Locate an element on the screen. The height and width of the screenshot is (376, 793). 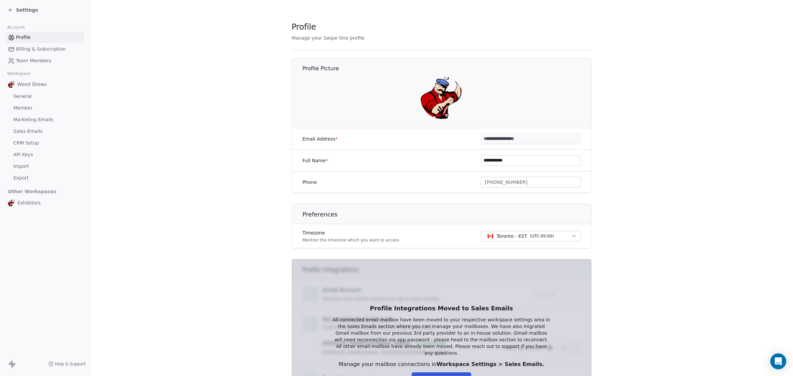
button: Toronto - EST(UTC-05:00) is located at coordinates (531, 236).